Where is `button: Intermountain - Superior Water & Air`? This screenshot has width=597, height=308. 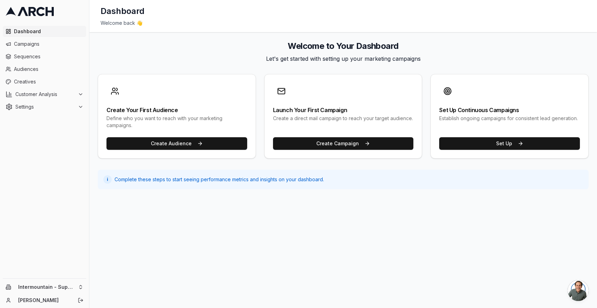 button: Intermountain - Superior Water & Air is located at coordinates (44, 287).